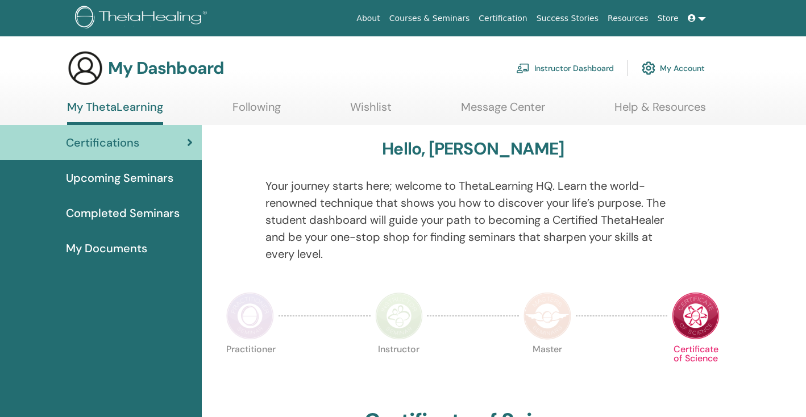 Image resolution: width=806 pixels, height=417 pixels. Describe the element at coordinates (106, 248) in the screenshot. I see `span: My Documents` at that location.